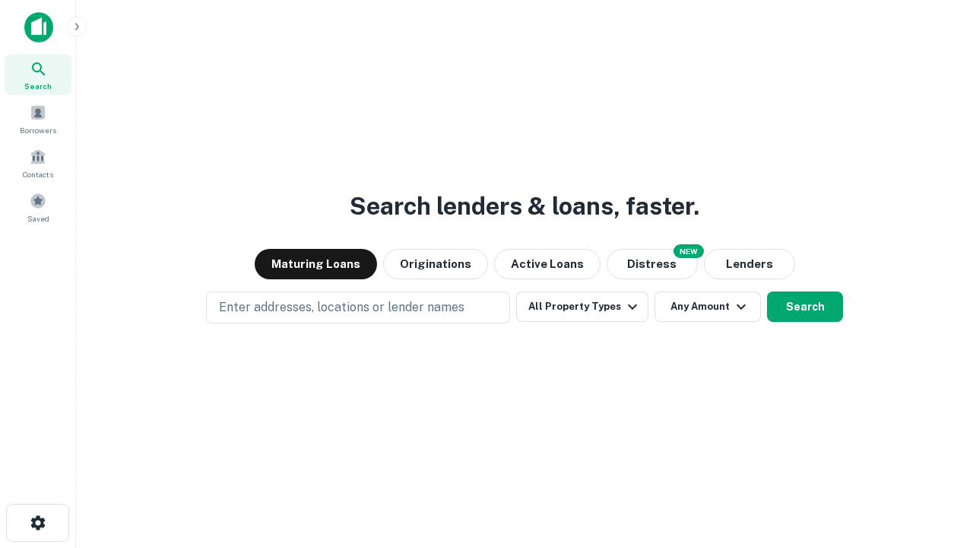 The width and height of the screenshot is (973, 548). Describe the element at coordinates (689, 251) in the screenshot. I see `div: NEW` at that location.